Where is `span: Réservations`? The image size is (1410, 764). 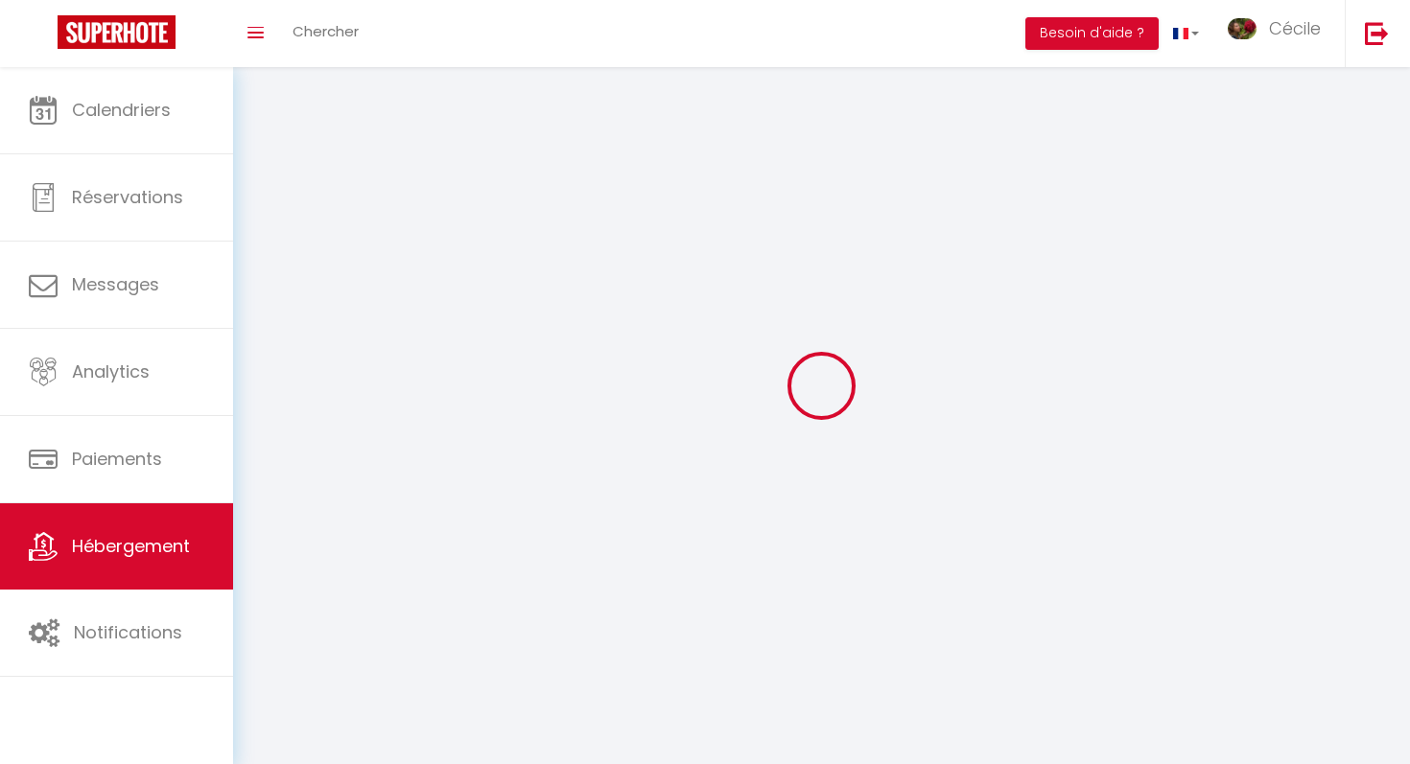
span: Réservations is located at coordinates (128, 197).